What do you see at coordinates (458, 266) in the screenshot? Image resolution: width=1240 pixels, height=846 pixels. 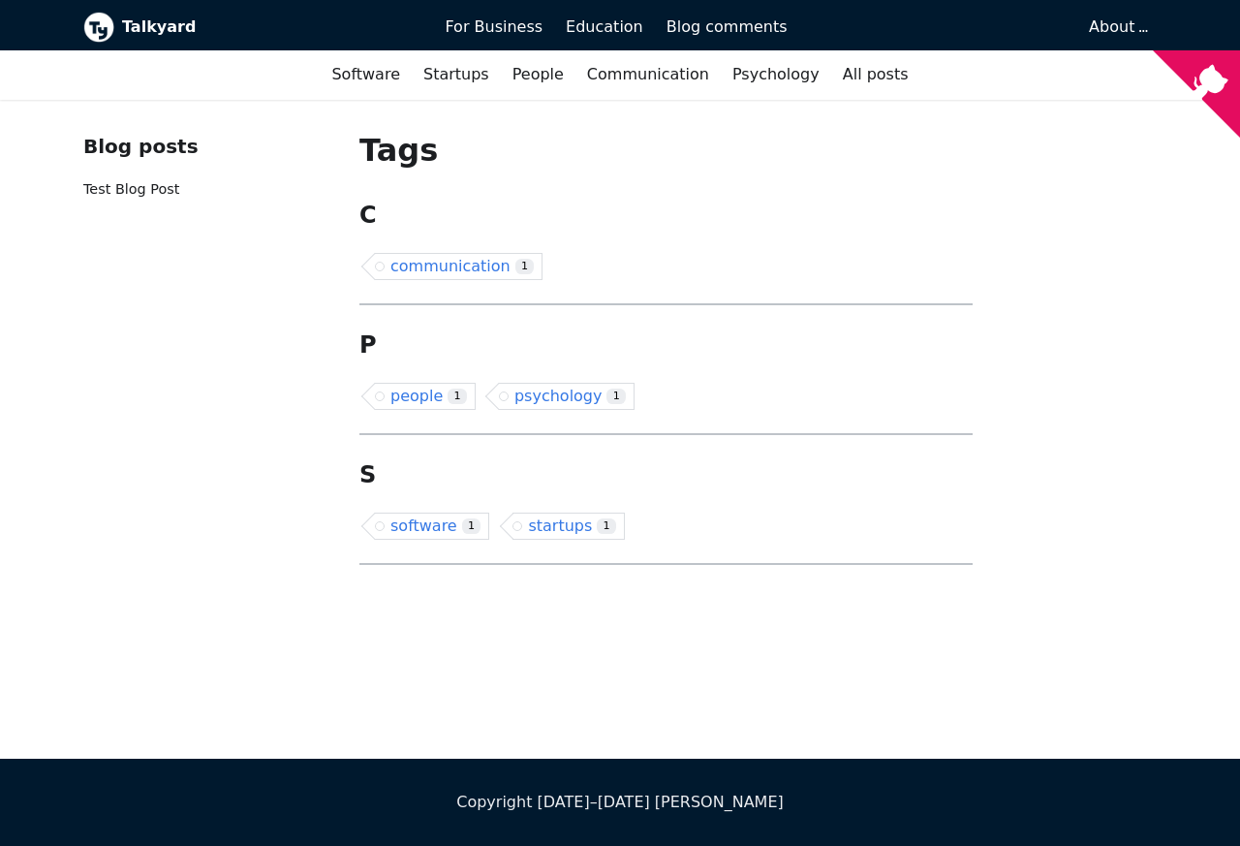 I see `a: communication1` at bounding box center [458, 266].